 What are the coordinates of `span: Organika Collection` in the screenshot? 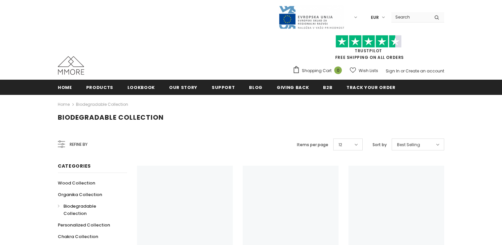 It's located at (80, 194).